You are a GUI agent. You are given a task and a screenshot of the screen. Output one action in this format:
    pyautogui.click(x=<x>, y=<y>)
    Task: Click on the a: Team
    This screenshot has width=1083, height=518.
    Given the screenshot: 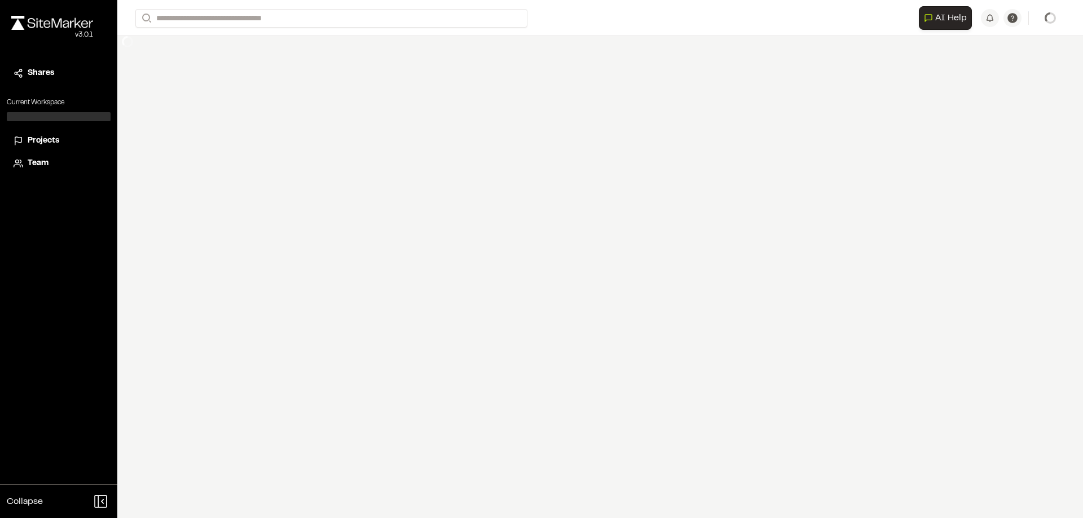 What is the action you would take?
    pyautogui.click(x=59, y=164)
    